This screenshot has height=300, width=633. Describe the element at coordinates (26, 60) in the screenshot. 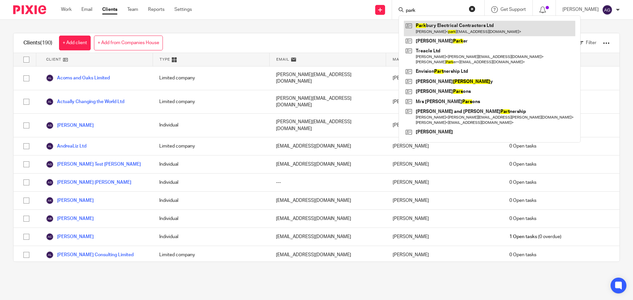

I see `input: Select all` at that location.